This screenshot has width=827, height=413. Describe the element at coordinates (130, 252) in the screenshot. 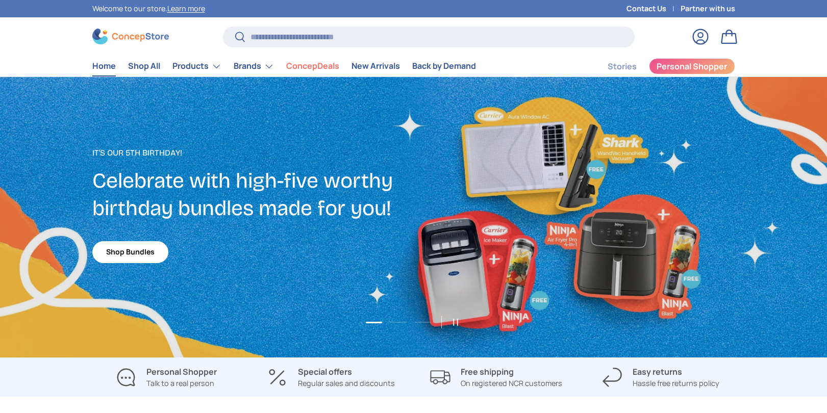

I see `a: Shop Bundles` at that location.